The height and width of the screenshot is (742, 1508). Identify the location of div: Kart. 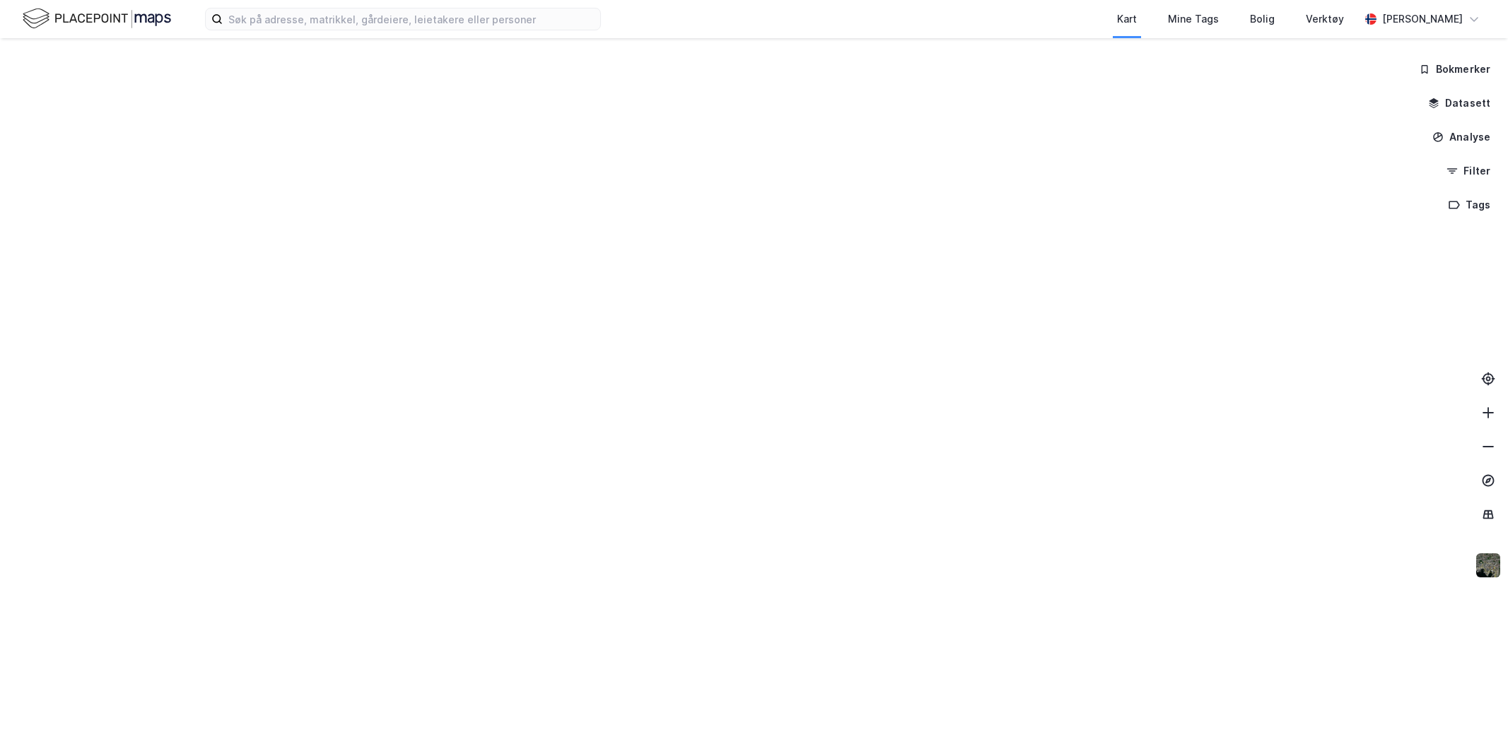
(1127, 19).